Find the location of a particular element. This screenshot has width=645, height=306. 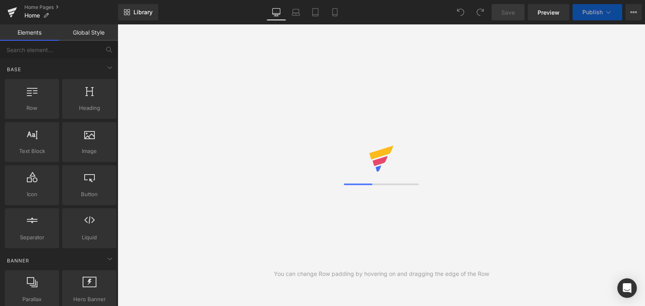

span: Library is located at coordinates (143, 12).